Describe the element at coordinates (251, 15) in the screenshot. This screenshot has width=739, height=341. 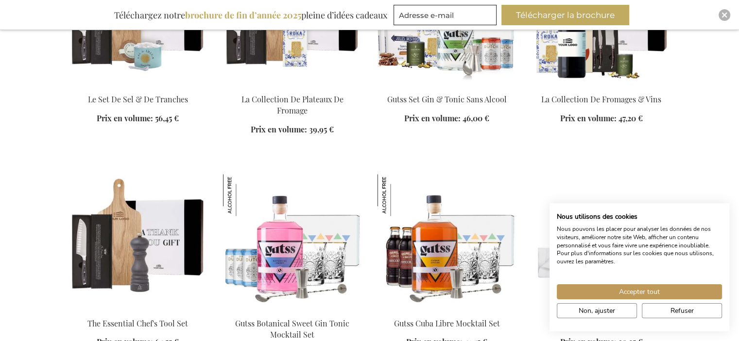
I see `div: Téléchargez notre pleine d’idées cadeaux` at that location.